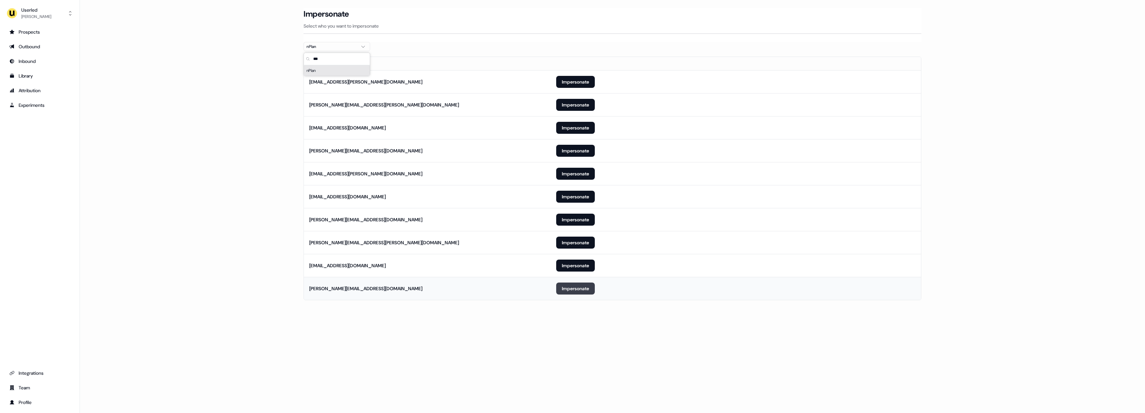  What do you see at coordinates (40, 32) in the screenshot?
I see `a: Go to prospects` at bounding box center [40, 32].